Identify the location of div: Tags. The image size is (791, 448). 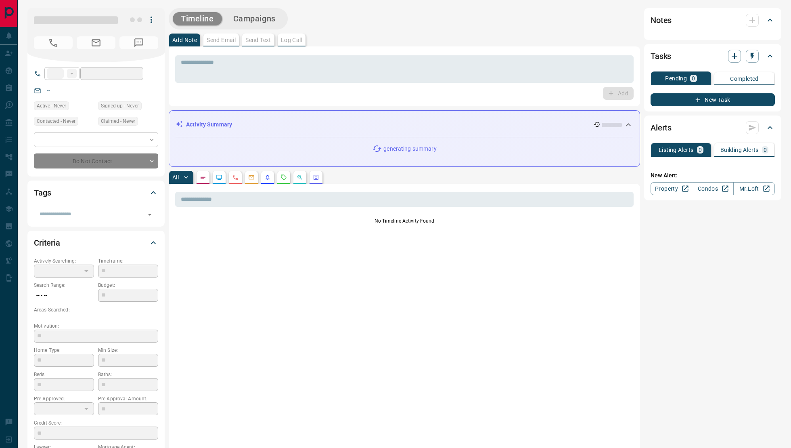
(96, 193).